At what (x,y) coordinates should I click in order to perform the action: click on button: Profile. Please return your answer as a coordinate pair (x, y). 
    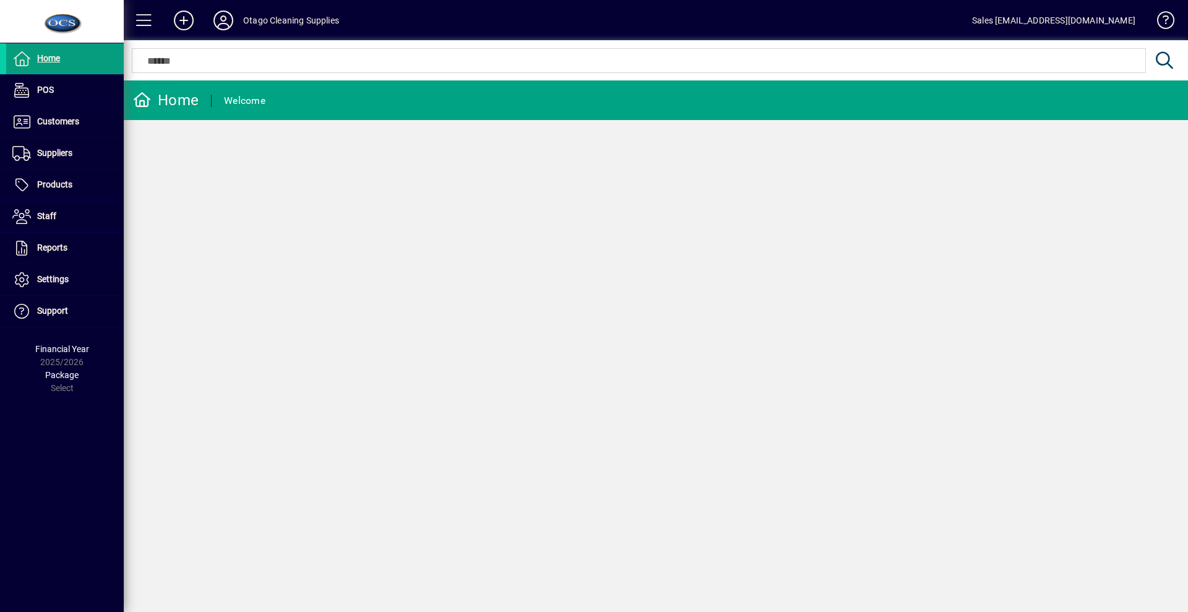
    Looking at the image, I should click on (223, 20).